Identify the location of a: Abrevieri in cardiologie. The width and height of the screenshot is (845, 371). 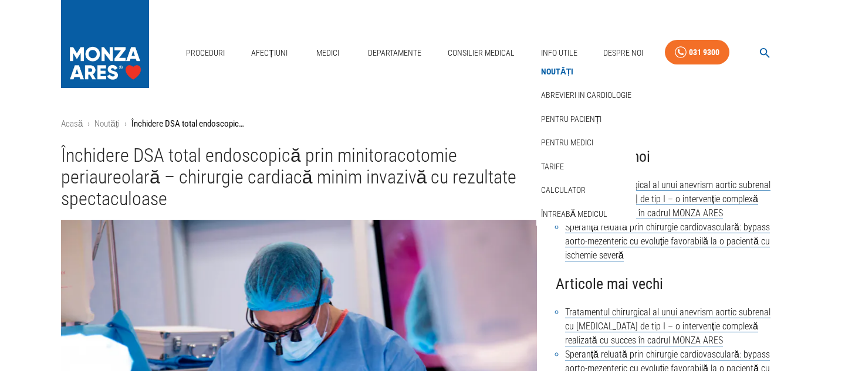
(586, 95).